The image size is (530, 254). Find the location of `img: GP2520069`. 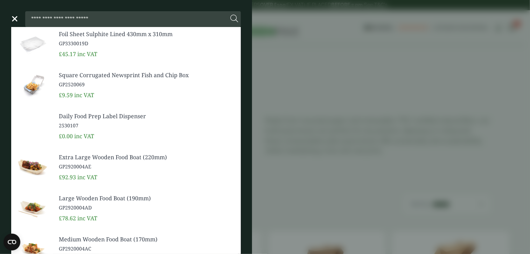

img: GP2520069 is located at coordinates (32, 85).